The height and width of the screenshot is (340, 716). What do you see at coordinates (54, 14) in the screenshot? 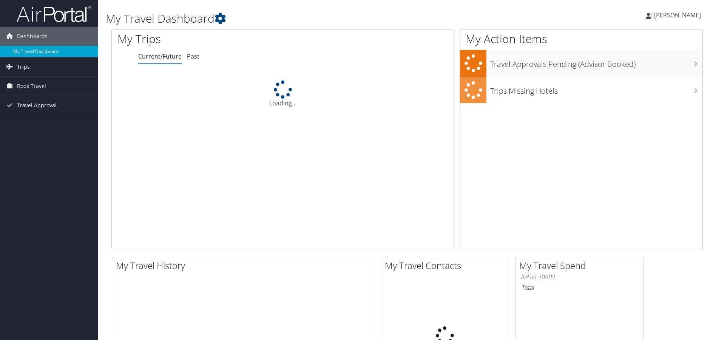
I see `img: airportal-logo.png` at bounding box center [54, 14].